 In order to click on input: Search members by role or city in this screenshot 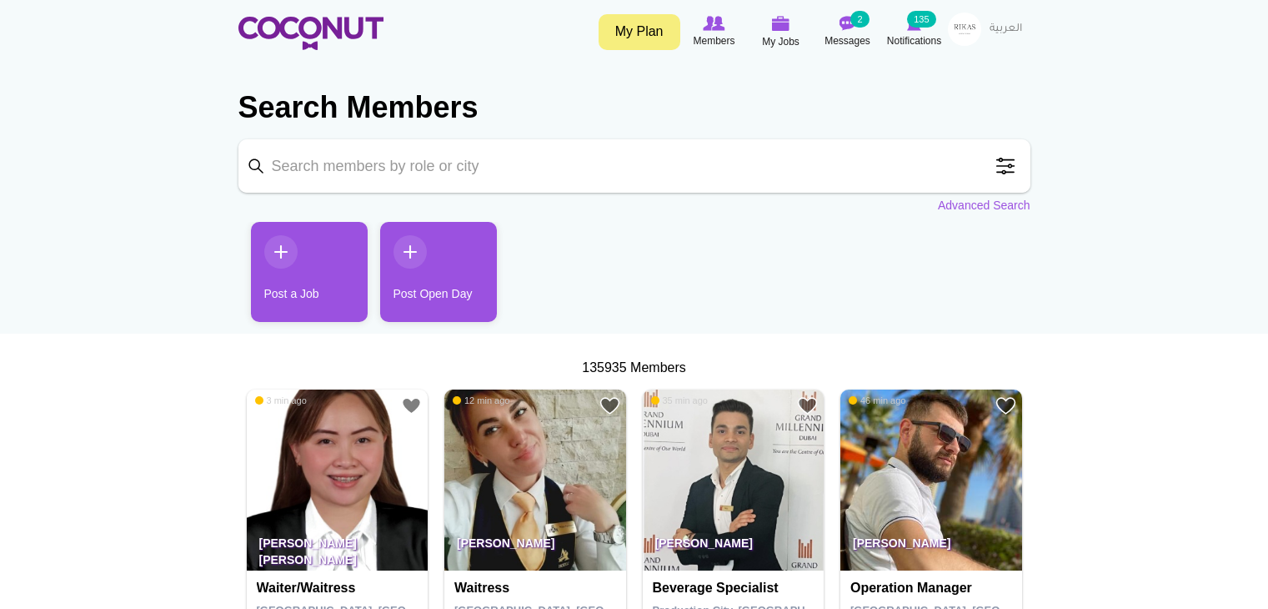, I will do `click(634, 166)`.